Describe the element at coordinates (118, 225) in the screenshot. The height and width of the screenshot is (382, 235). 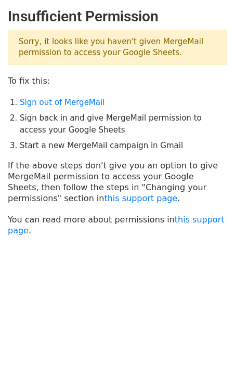
I see `p: You can read more about permissions in .` at that location.